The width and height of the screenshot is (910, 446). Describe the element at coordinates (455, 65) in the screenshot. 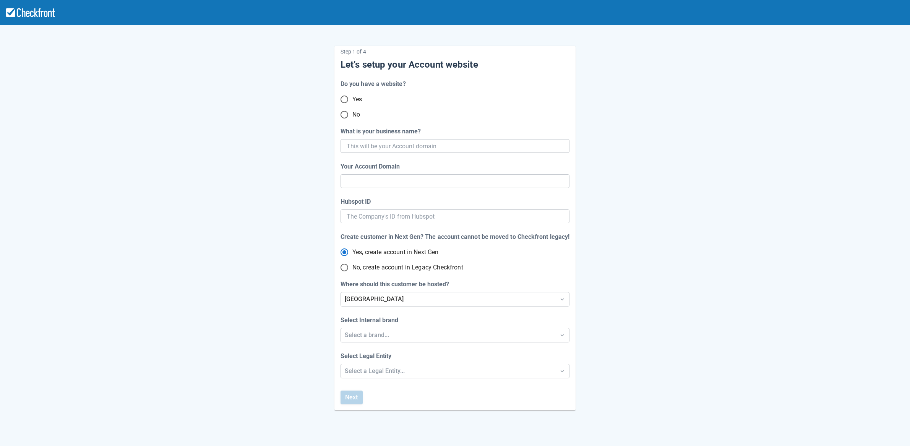

I see `h5: Let’s setup your Account website` at that location.